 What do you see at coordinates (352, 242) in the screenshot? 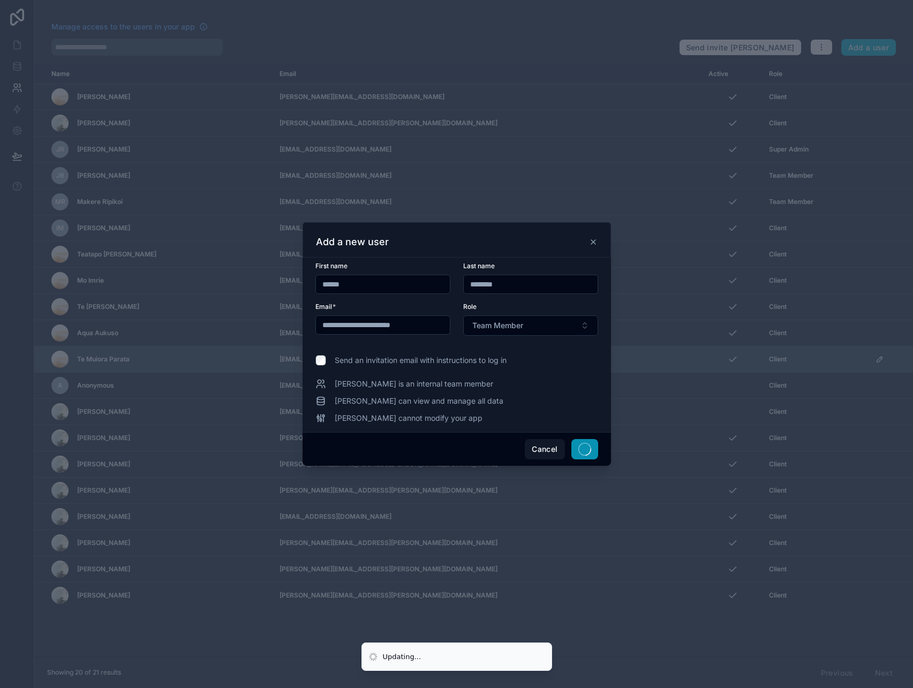
I see `h3: Add a new user` at bounding box center [352, 242].